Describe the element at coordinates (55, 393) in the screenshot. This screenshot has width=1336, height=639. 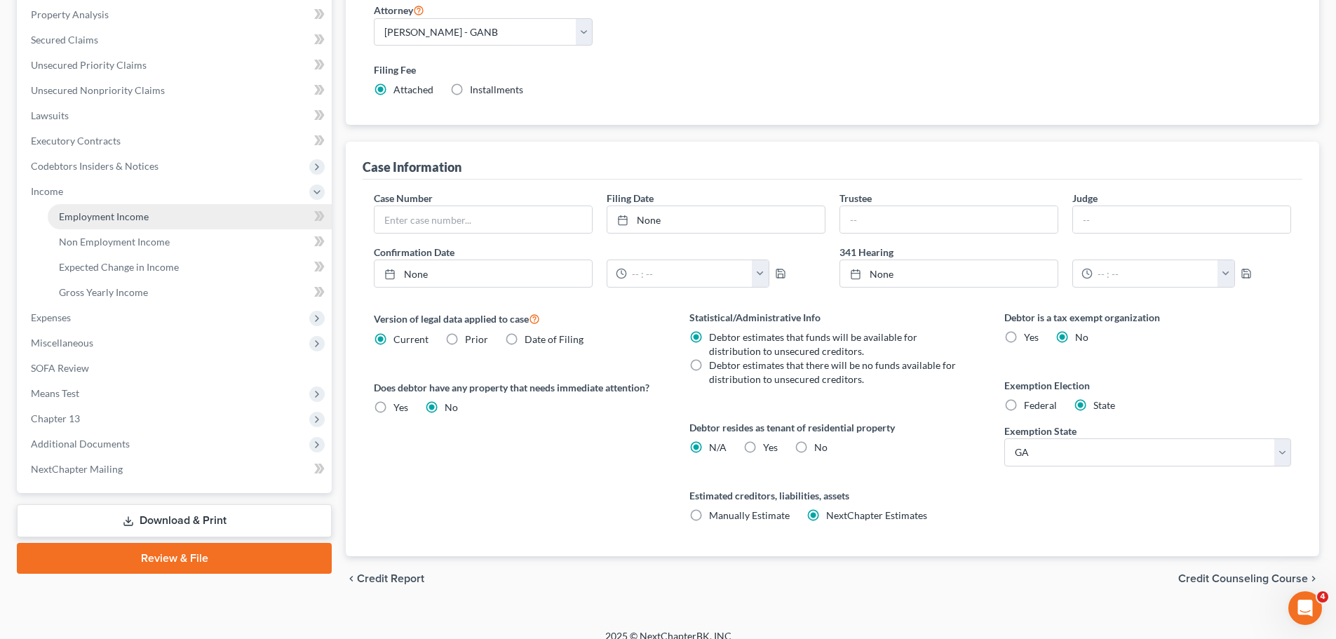
I see `span: Means Test` at that location.